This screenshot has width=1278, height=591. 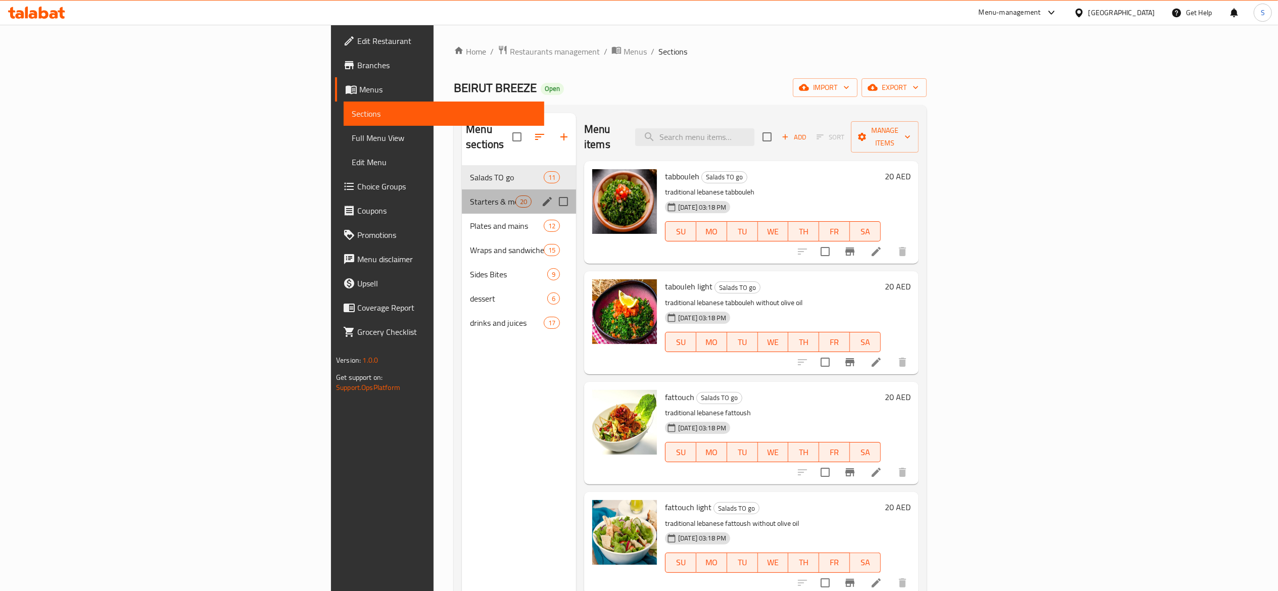 What do you see at coordinates (444, 138) in the screenshot?
I see `span: Full Menu View` at bounding box center [444, 138].